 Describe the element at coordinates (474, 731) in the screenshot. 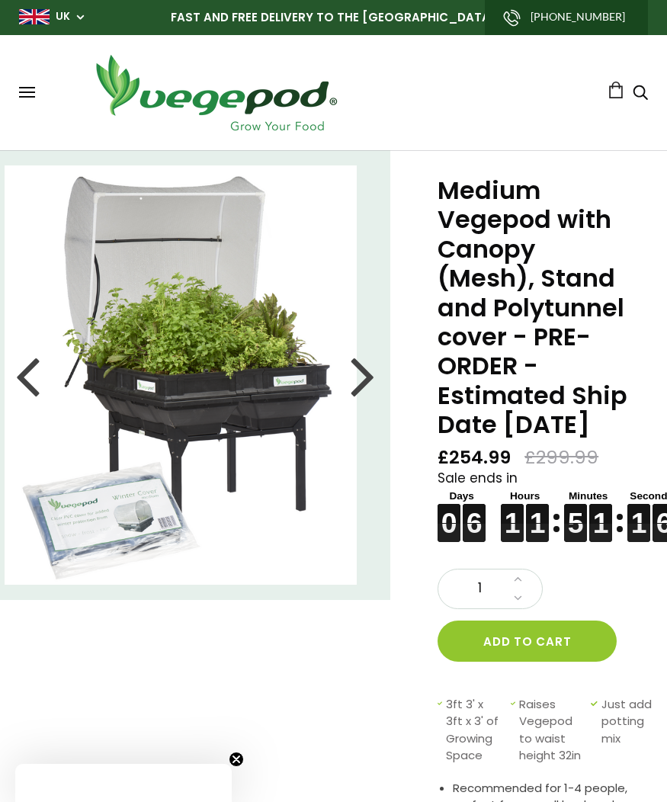

I see `span: 3ft 3' x 3ft x 3' of Growing Space` at that location.